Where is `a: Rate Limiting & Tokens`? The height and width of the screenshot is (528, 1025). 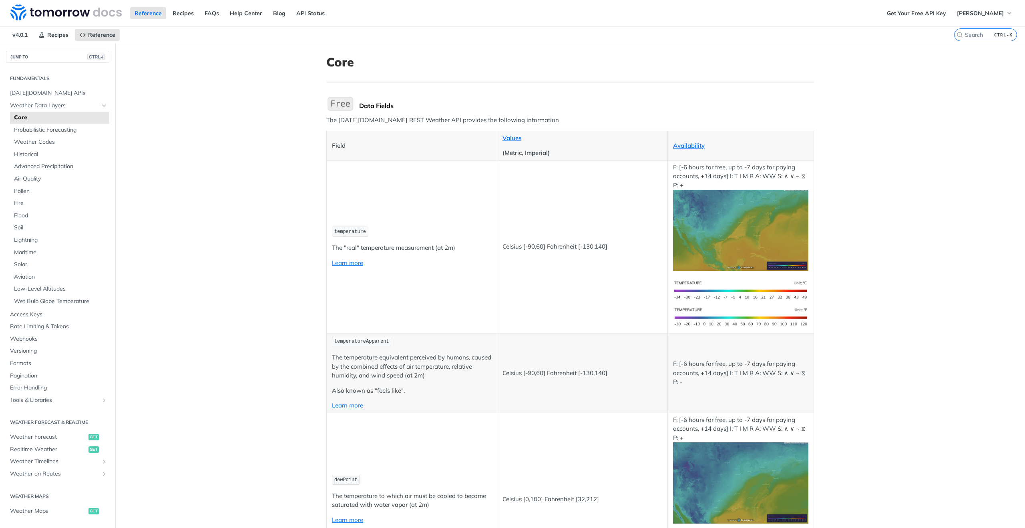
a: Rate Limiting & Tokens is located at coordinates (58, 327).